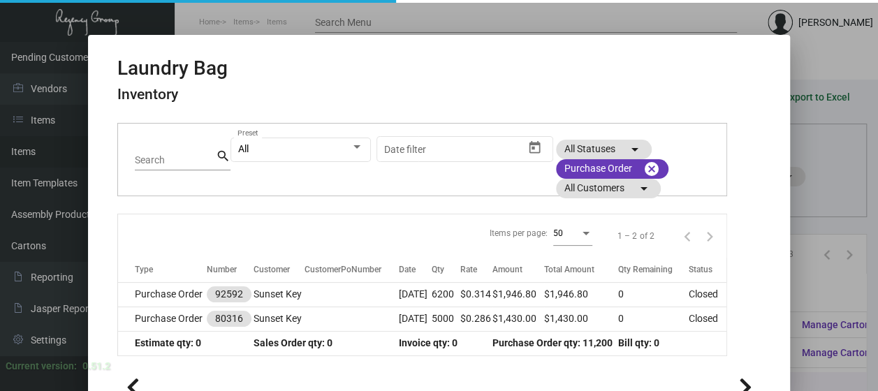  I want to click on button: Next page, so click(710, 236).